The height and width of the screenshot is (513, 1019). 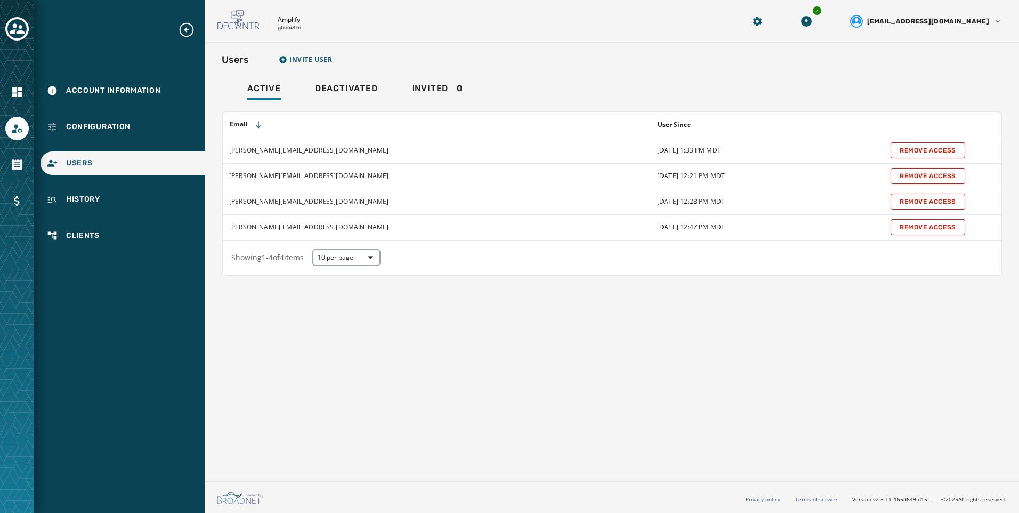 What do you see at coordinates (268, 257) in the screenshot?
I see `span: Showing 1 - 4 of 4 items` at bounding box center [268, 257].